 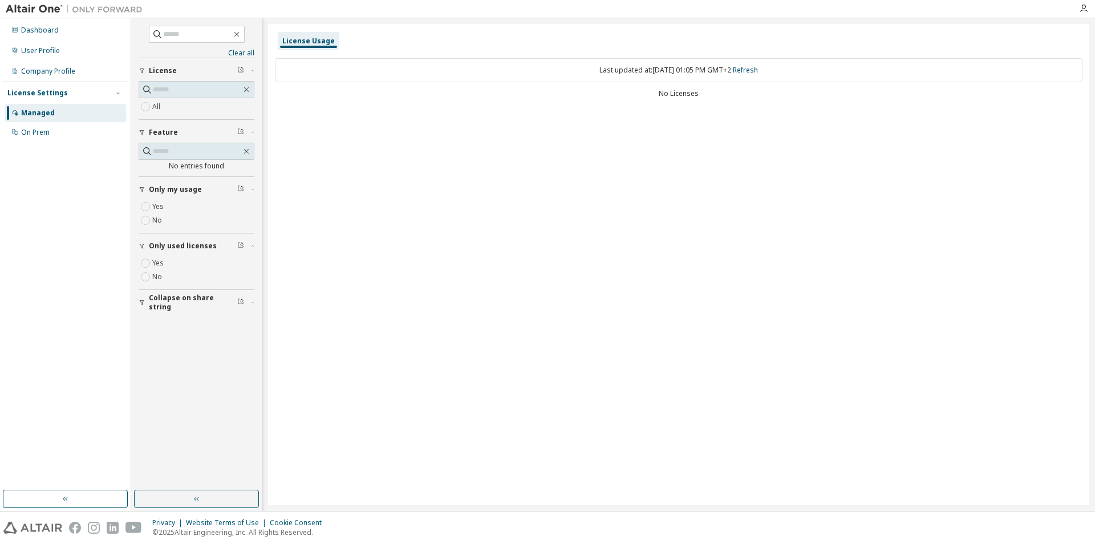 I want to click on div: Dashboard, so click(x=40, y=30).